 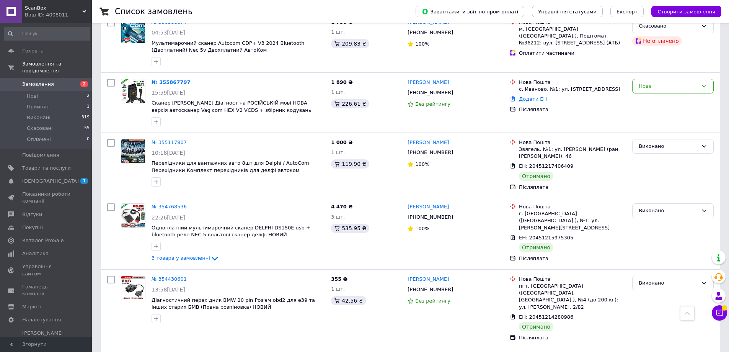 What do you see at coordinates (185, 258) in the screenshot?
I see `a: 3 товара у замовленні` at bounding box center [185, 258].